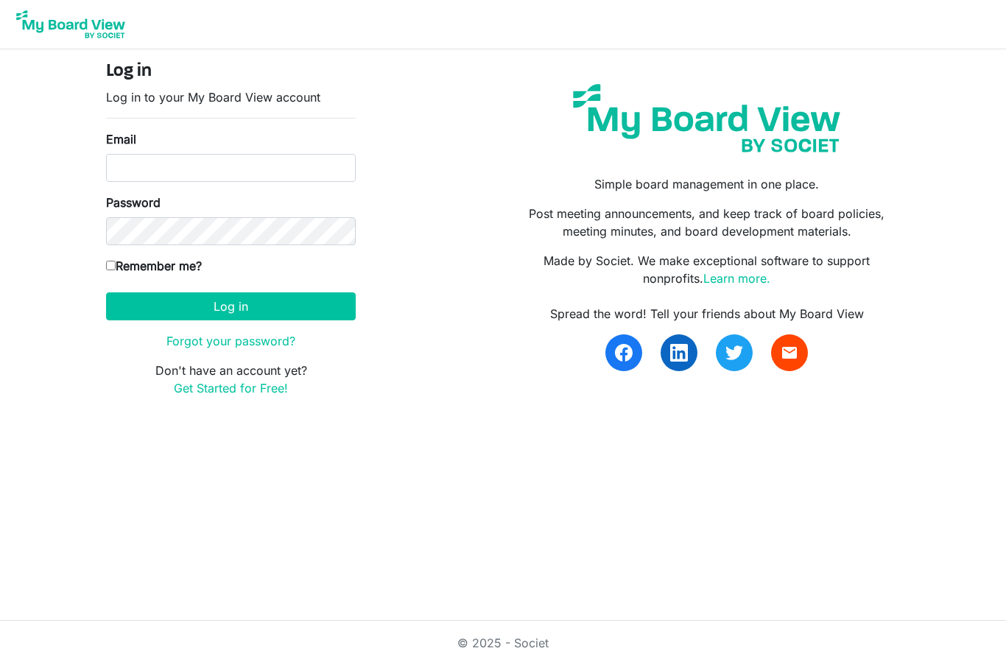 This screenshot has width=1006, height=665. I want to click on input: Remember me?, so click(110, 265).